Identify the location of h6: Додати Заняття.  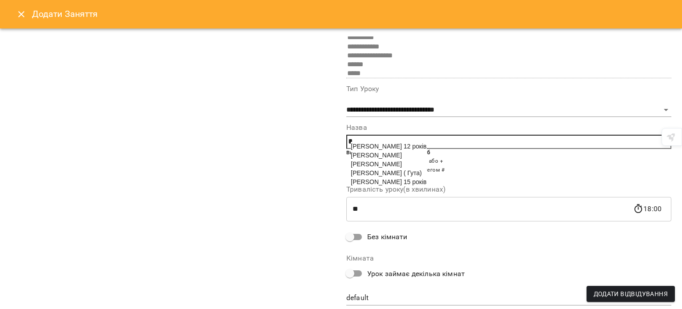
(352, 14).